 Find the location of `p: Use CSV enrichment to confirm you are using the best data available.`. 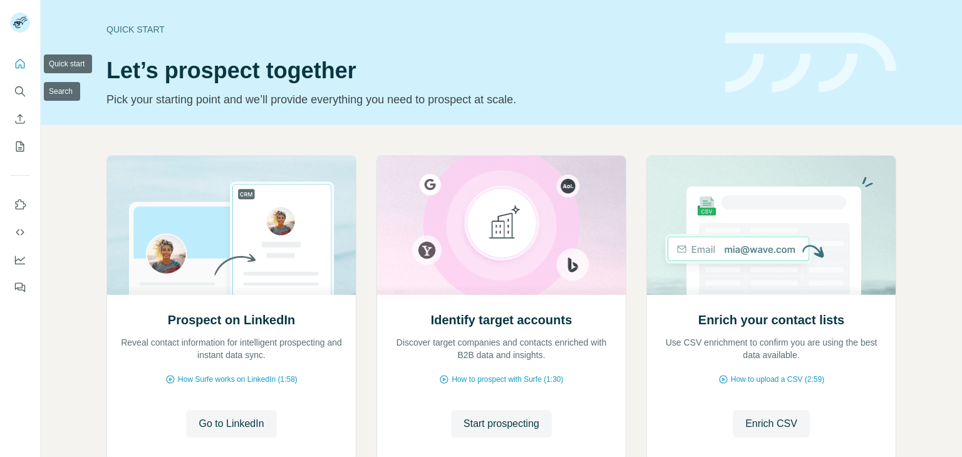

p: Use CSV enrichment to confirm you are using the best data available. is located at coordinates (771, 349).